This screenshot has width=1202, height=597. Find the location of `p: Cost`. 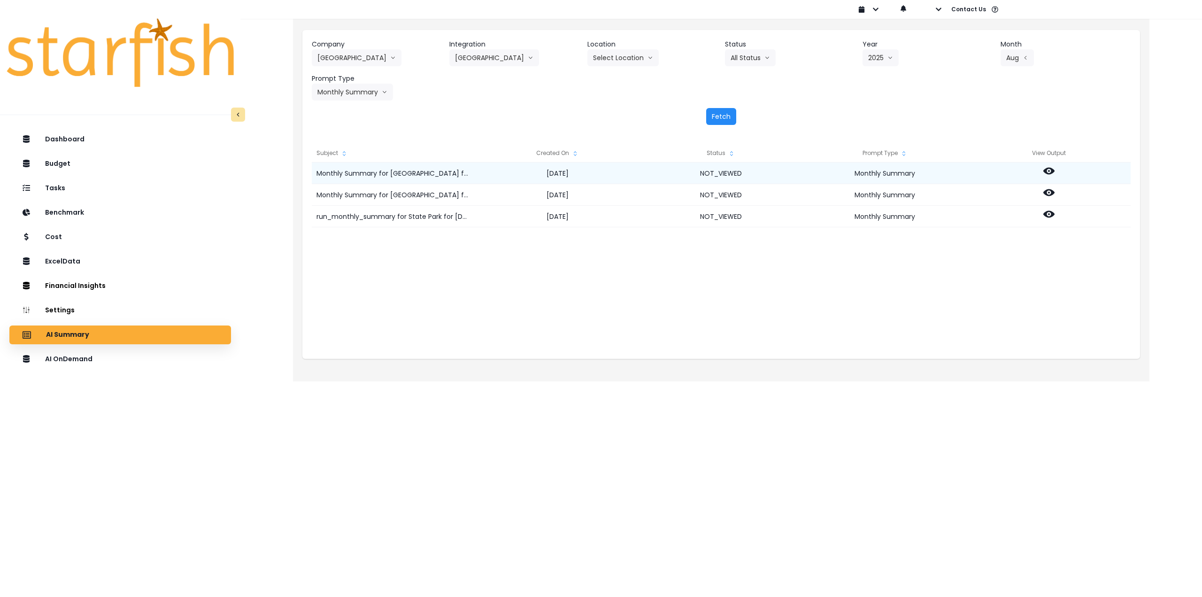

p: Cost is located at coordinates (54, 237).